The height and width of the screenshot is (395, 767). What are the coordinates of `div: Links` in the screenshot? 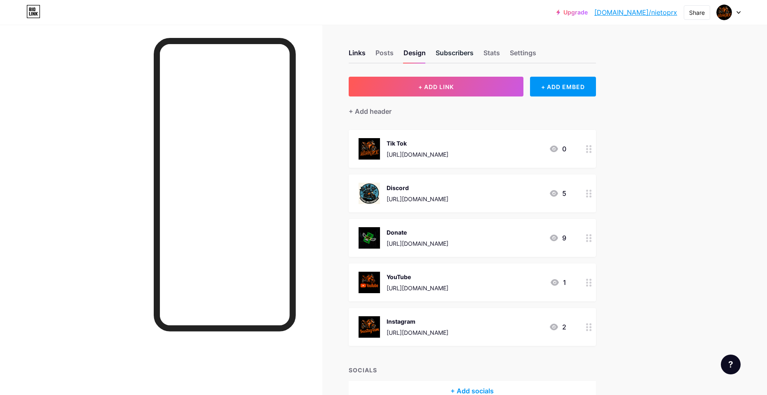 It's located at (357, 55).